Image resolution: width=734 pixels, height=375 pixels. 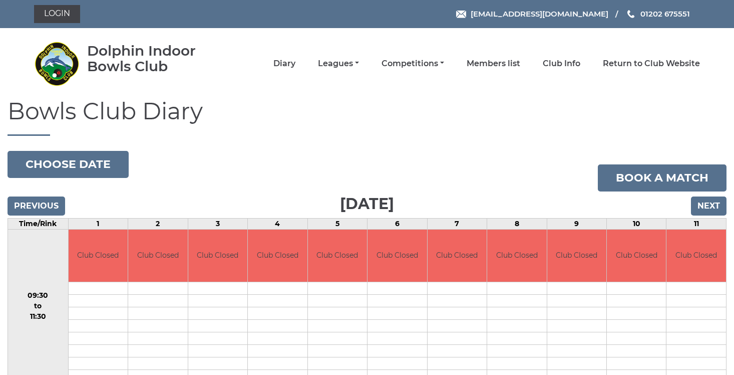 What do you see at coordinates (652, 64) in the screenshot?
I see `a: Return to Club Website` at bounding box center [652, 64].